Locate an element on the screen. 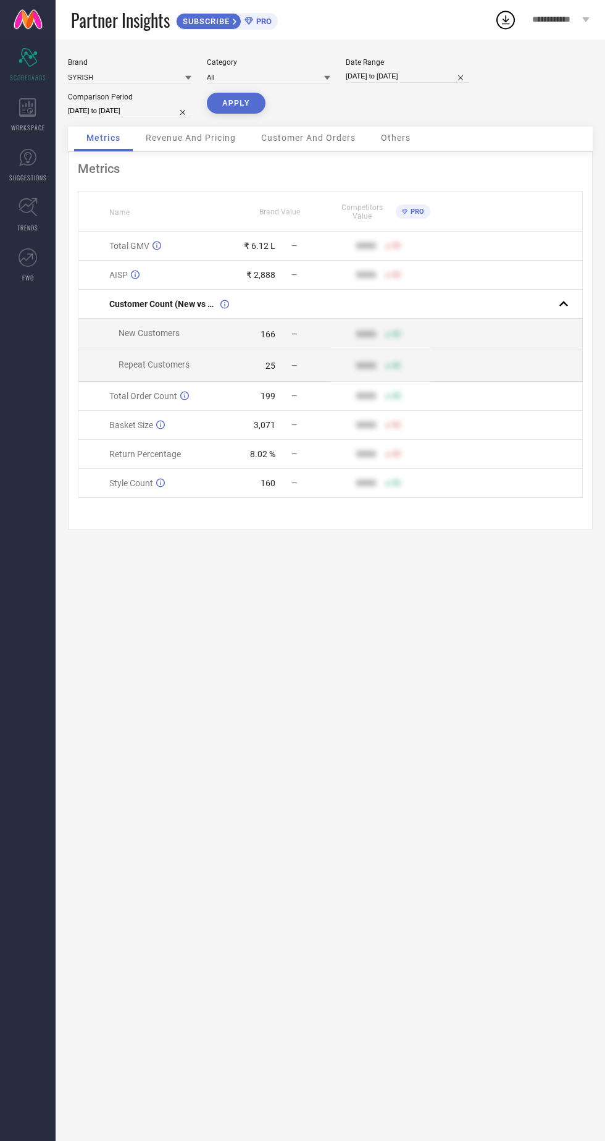  div: 3,071 is located at coordinates (264, 425).